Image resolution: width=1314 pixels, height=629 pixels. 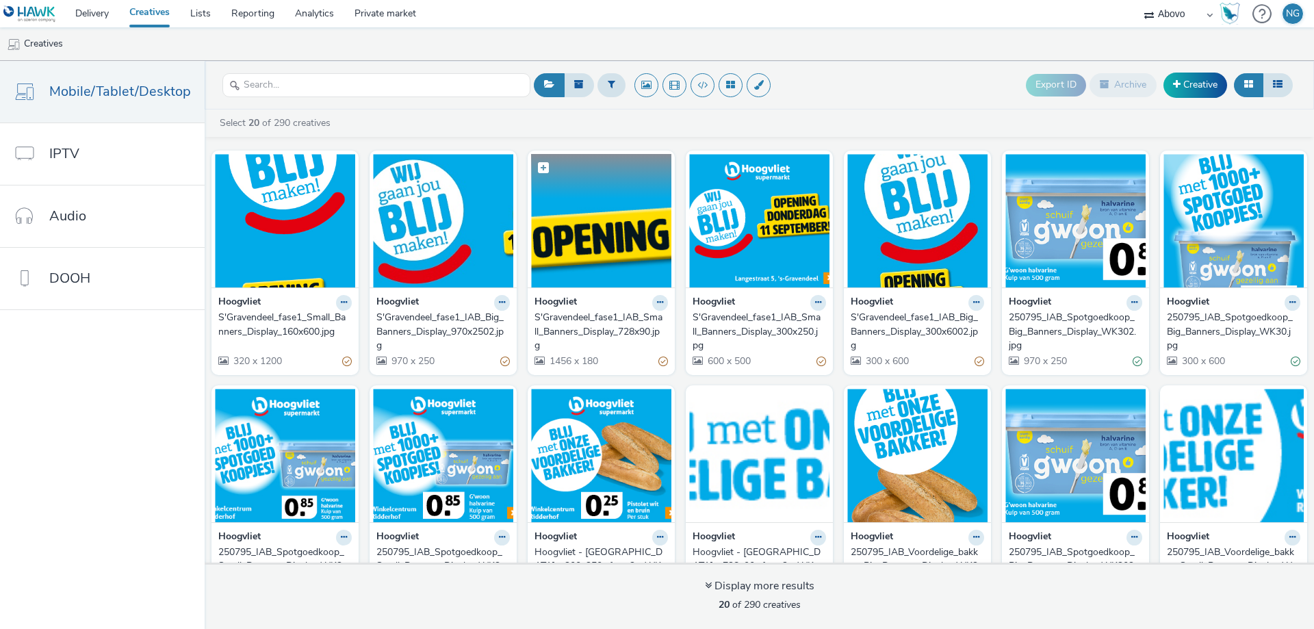 What do you see at coordinates (1230, 14) in the screenshot?
I see `div: Hawk Academy` at bounding box center [1230, 14].